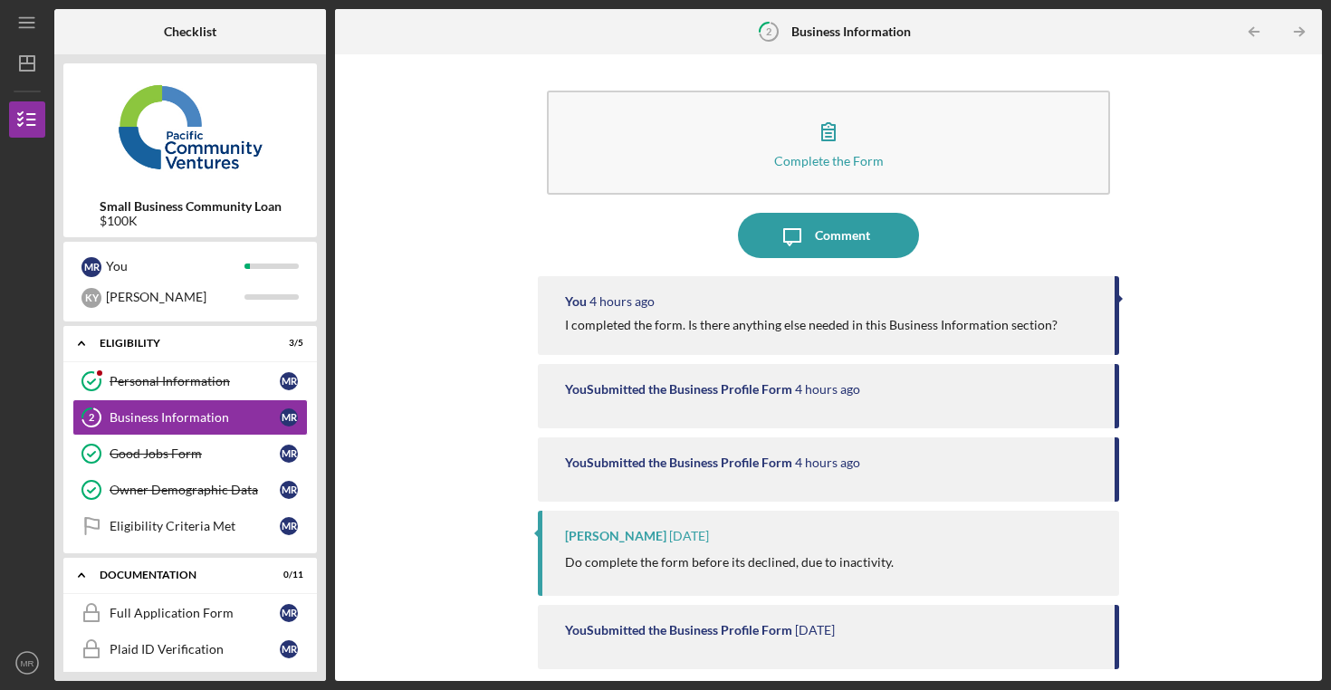 This screenshot has width=1331, height=690. I want to click on a: 2Business InformationMR, so click(190, 418).